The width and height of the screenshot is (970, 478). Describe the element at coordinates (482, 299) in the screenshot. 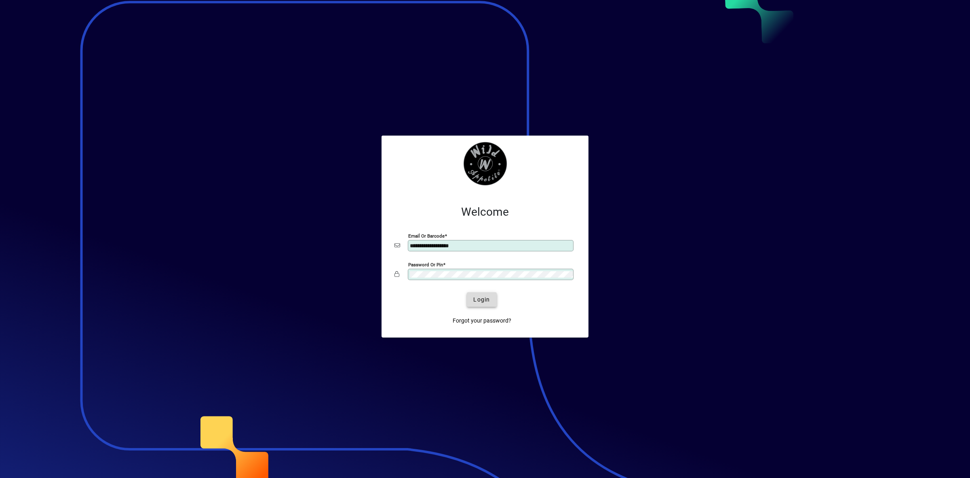

I see `button: Login` at that location.